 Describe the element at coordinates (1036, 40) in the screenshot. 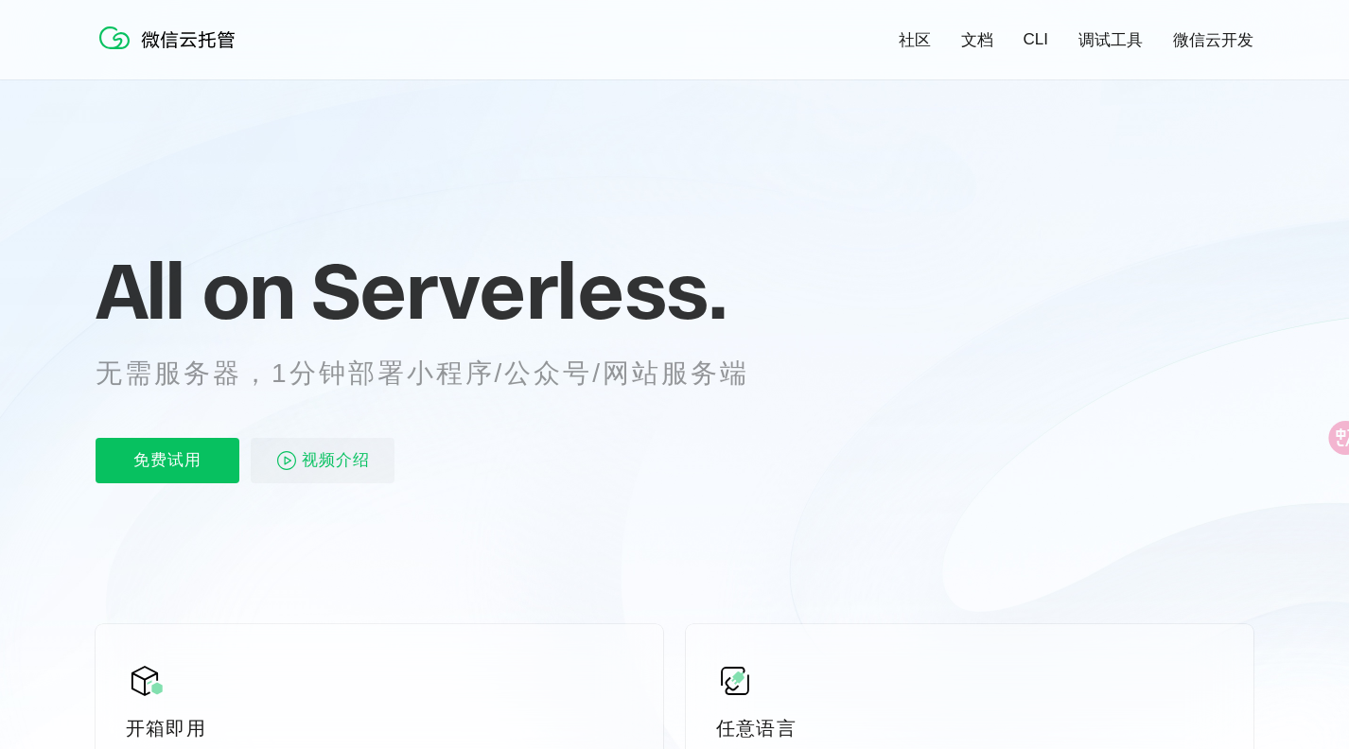

I see `a: CLI` at that location.